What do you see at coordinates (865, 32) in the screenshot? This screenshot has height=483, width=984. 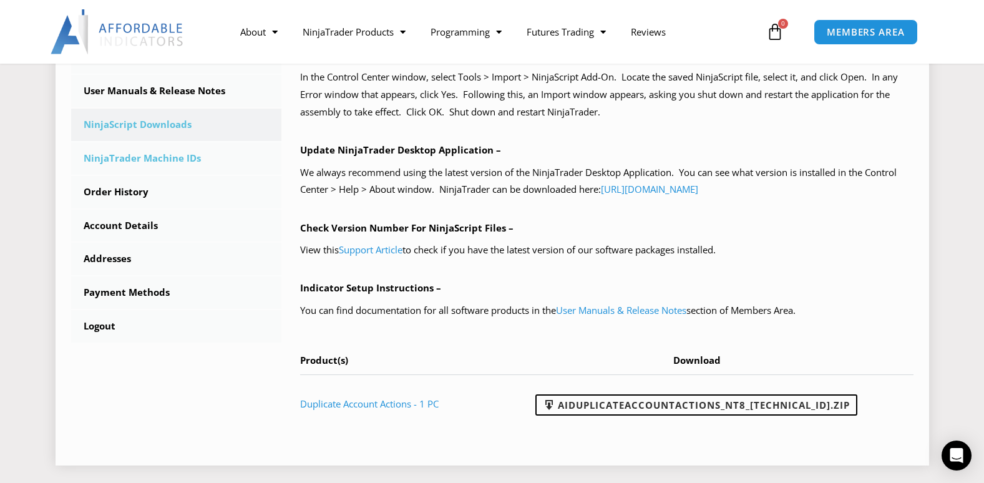 I see `a: MEMBERS AREA` at bounding box center [865, 32].